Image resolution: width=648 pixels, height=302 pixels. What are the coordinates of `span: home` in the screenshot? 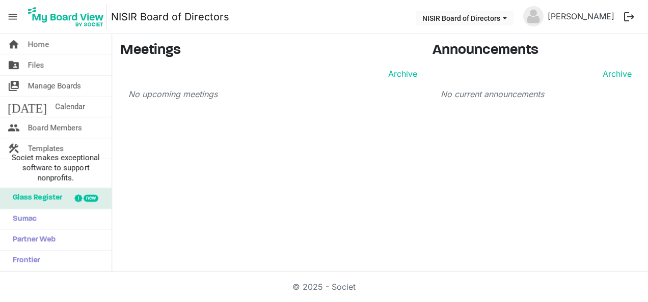 It's located at (14, 44).